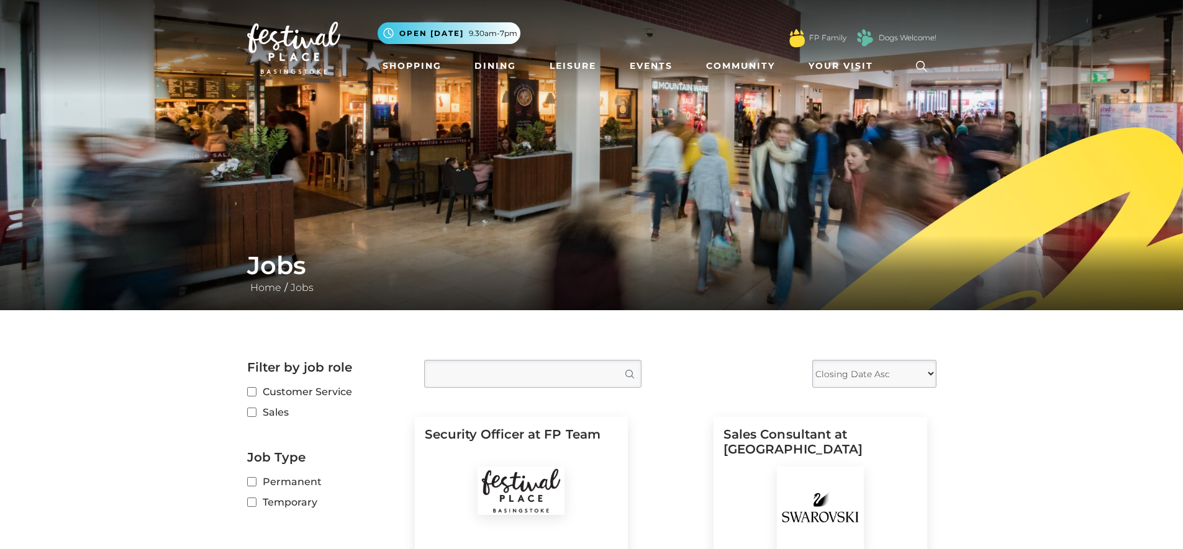  I want to click on a: Dogs Welcome!, so click(907, 38).